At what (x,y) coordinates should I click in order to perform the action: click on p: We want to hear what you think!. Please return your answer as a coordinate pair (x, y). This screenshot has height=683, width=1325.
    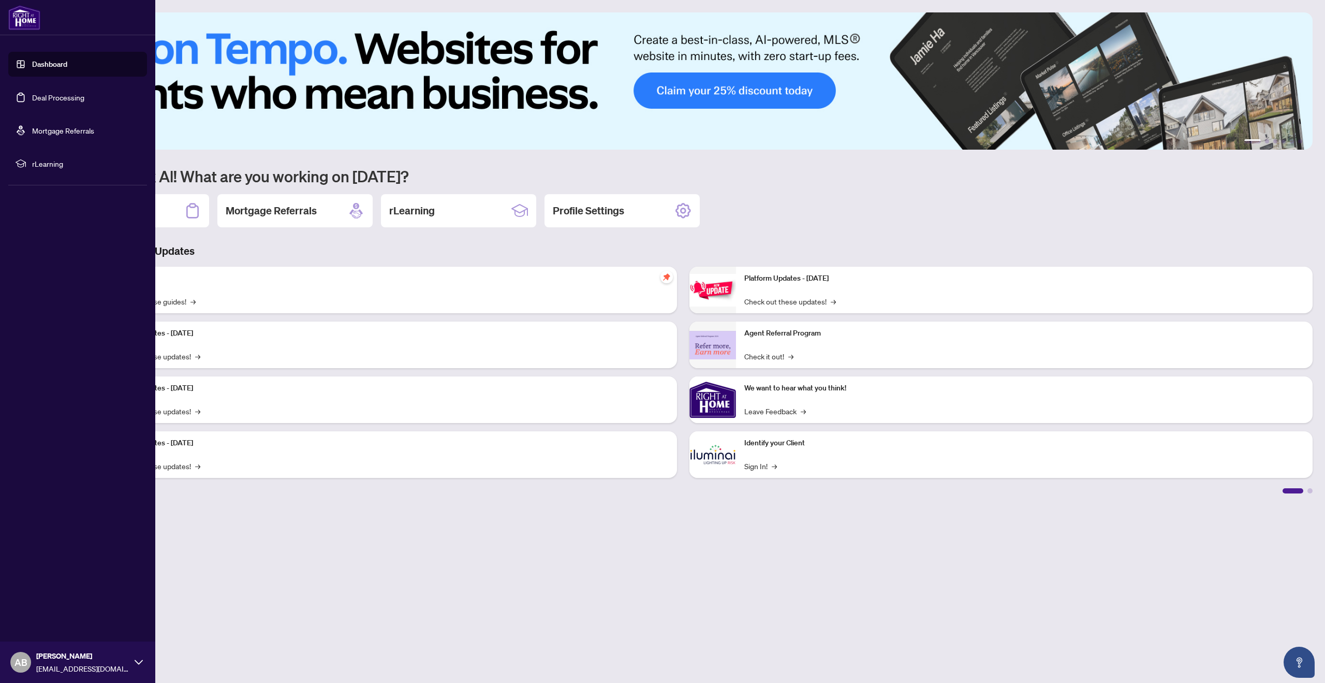
    Looking at the image, I should click on (1024, 388).